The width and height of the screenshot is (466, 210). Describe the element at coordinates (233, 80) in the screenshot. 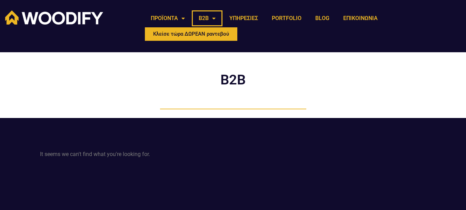

I see `h2: B2B` at that location.